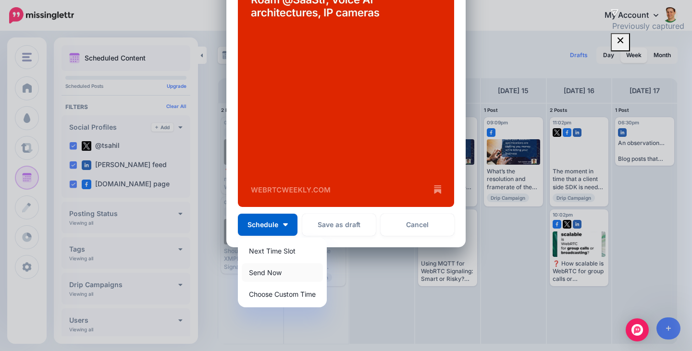 The width and height of the screenshot is (692, 351). Describe the element at coordinates (282, 272) in the screenshot. I see `a: Send Now` at that location.